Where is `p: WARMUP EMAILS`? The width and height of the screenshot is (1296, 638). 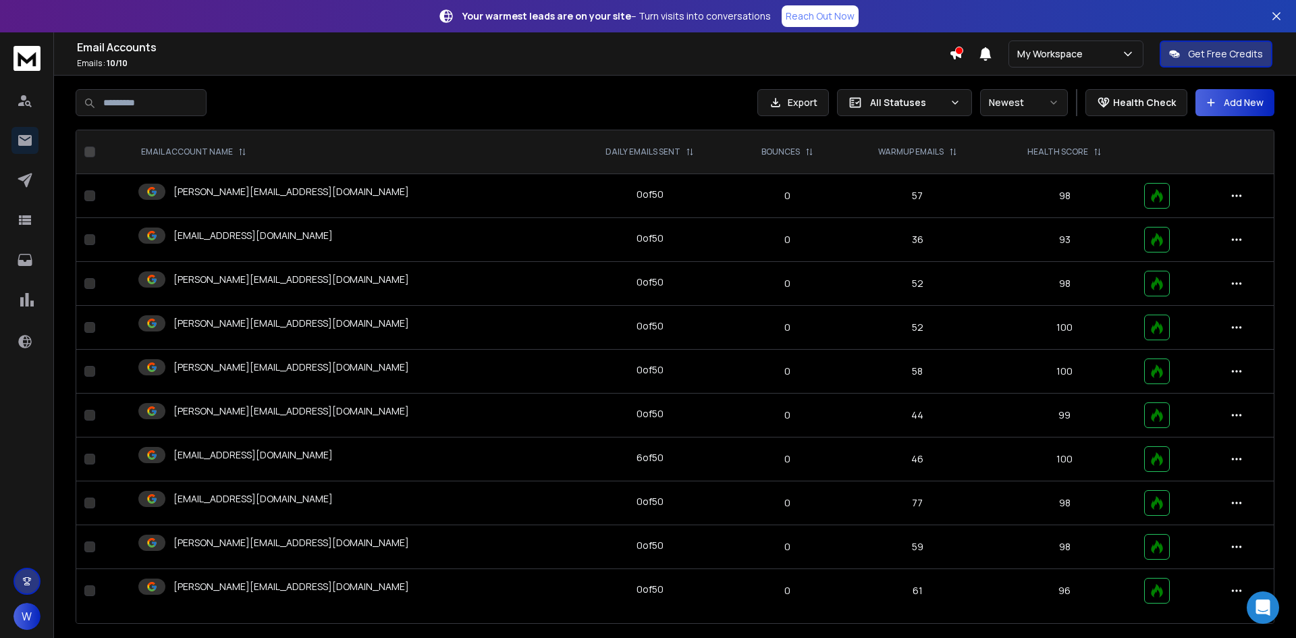
p: WARMUP EMAILS is located at coordinates (911, 152).